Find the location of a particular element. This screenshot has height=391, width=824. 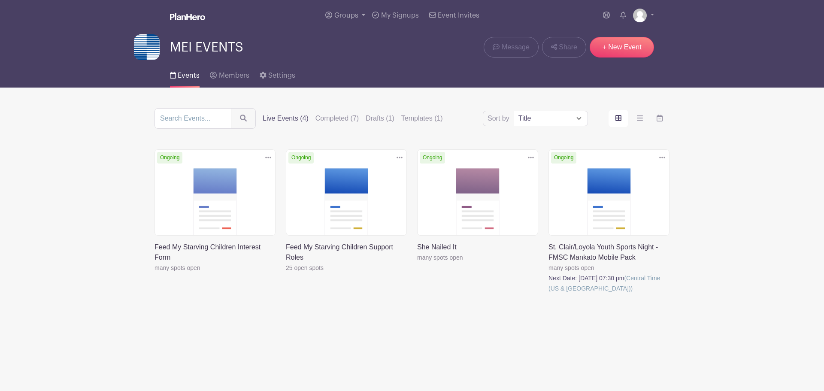

a: Settings is located at coordinates (277, 74).